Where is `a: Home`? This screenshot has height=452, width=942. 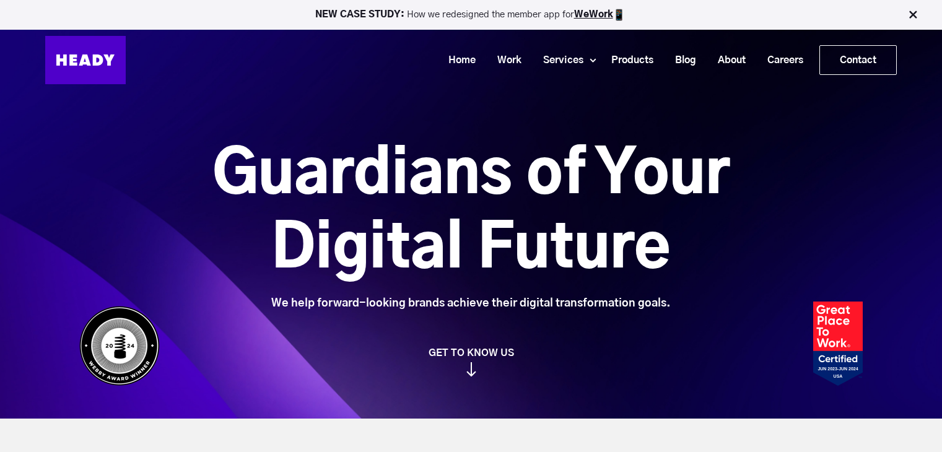
a: Home is located at coordinates (457, 60).